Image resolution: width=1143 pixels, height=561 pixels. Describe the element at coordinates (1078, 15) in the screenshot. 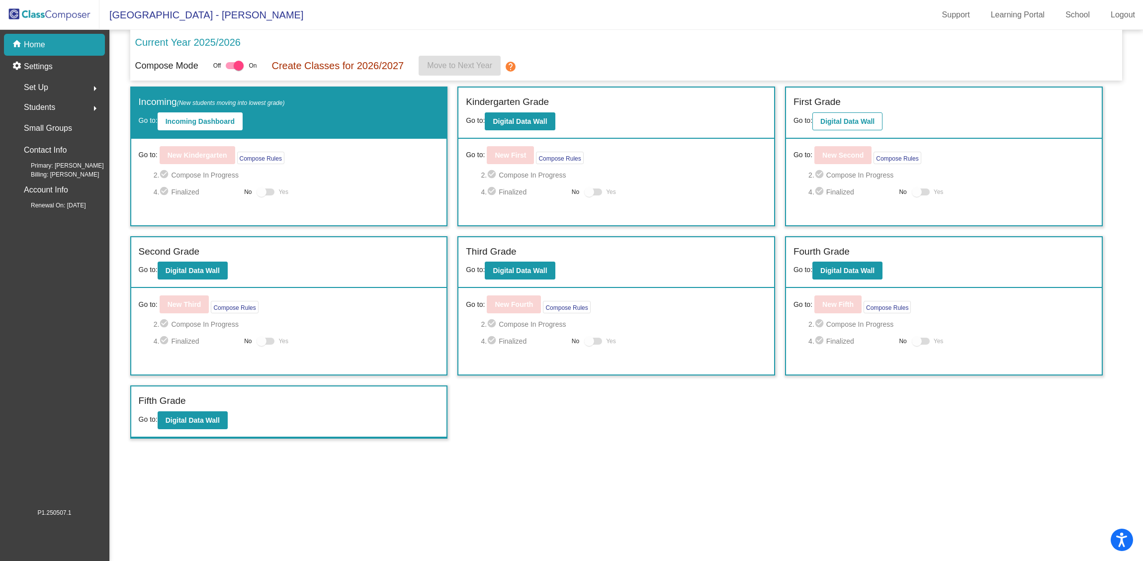

I see `a: School` at that location.